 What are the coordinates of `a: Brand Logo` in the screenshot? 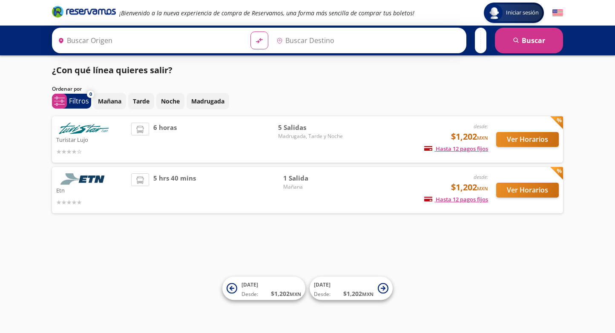 It's located at (84, 13).